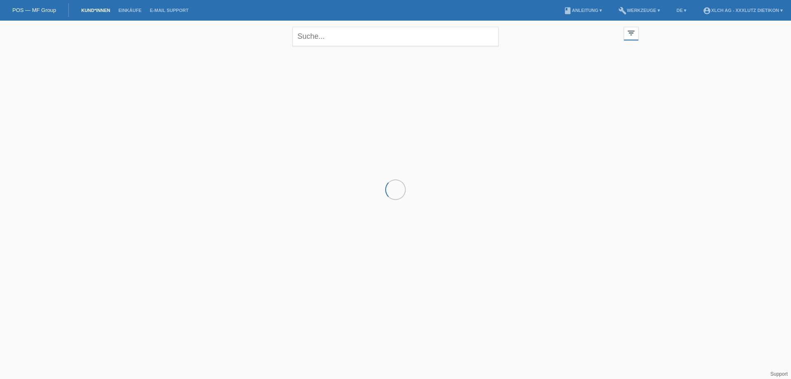  What do you see at coordinates (130, 10) in the screenshot?
I see `a: Einkäufe` at bounding box center [130, 10].